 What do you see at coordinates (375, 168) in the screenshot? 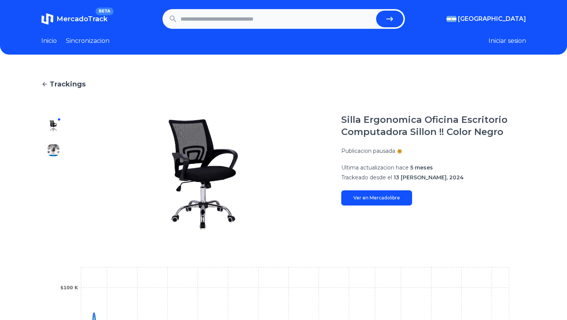
I see `span: Ultima actualizacion hace` at bounding box center [375, 168].